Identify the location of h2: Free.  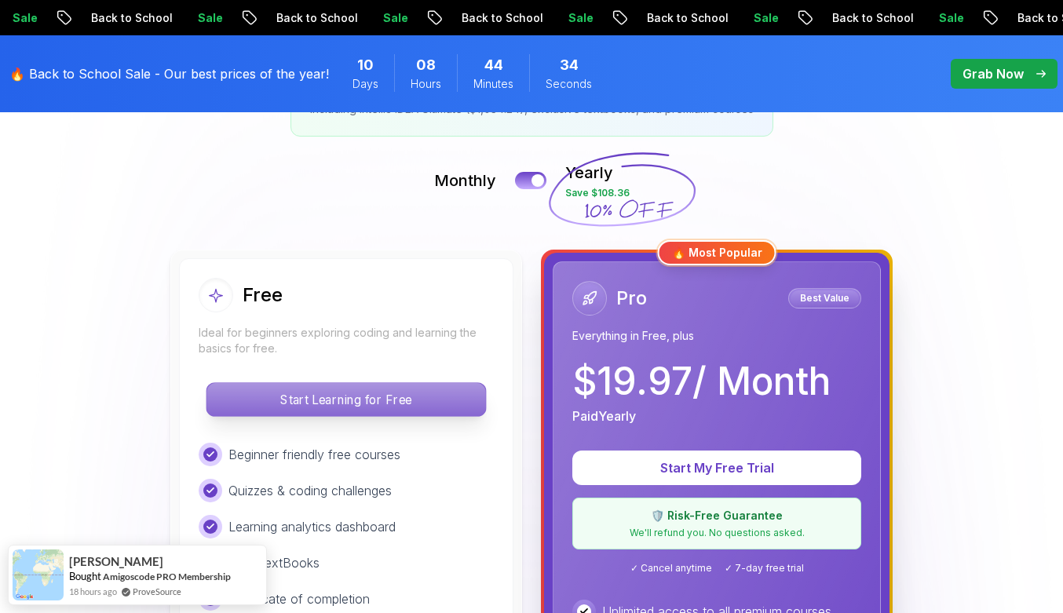
(262, 295).